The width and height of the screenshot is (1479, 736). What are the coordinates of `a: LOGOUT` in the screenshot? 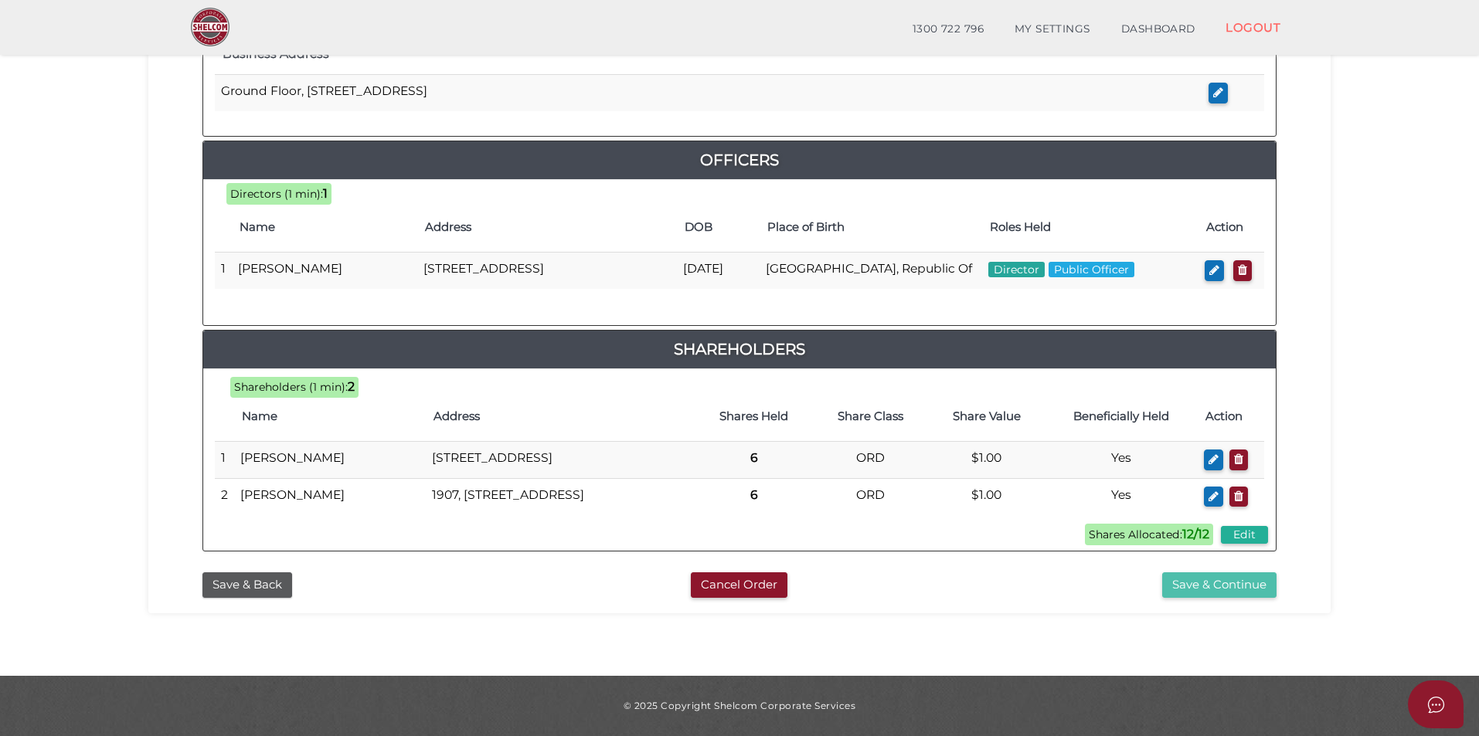 It's located at (1252, 27).